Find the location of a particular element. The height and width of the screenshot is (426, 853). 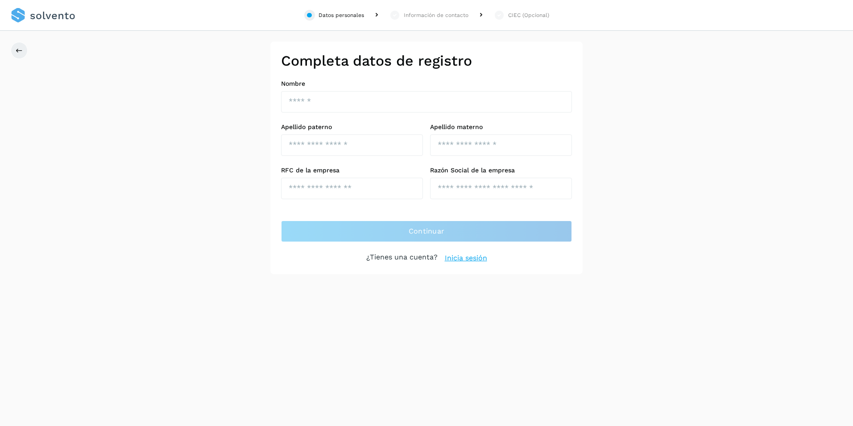

a: Inicia sesión is located at coordinates (466, 258).